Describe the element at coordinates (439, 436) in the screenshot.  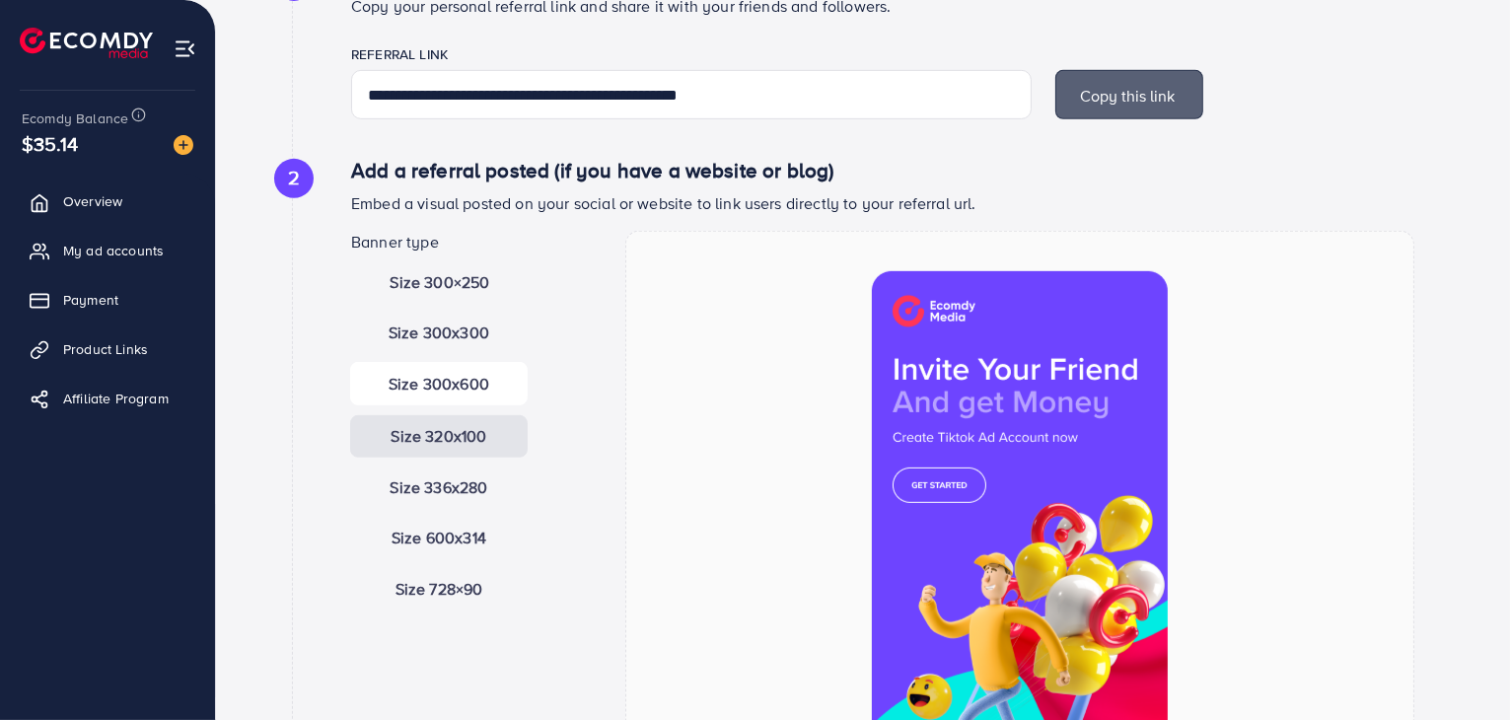
I see `span: Size 320x100` at that location.